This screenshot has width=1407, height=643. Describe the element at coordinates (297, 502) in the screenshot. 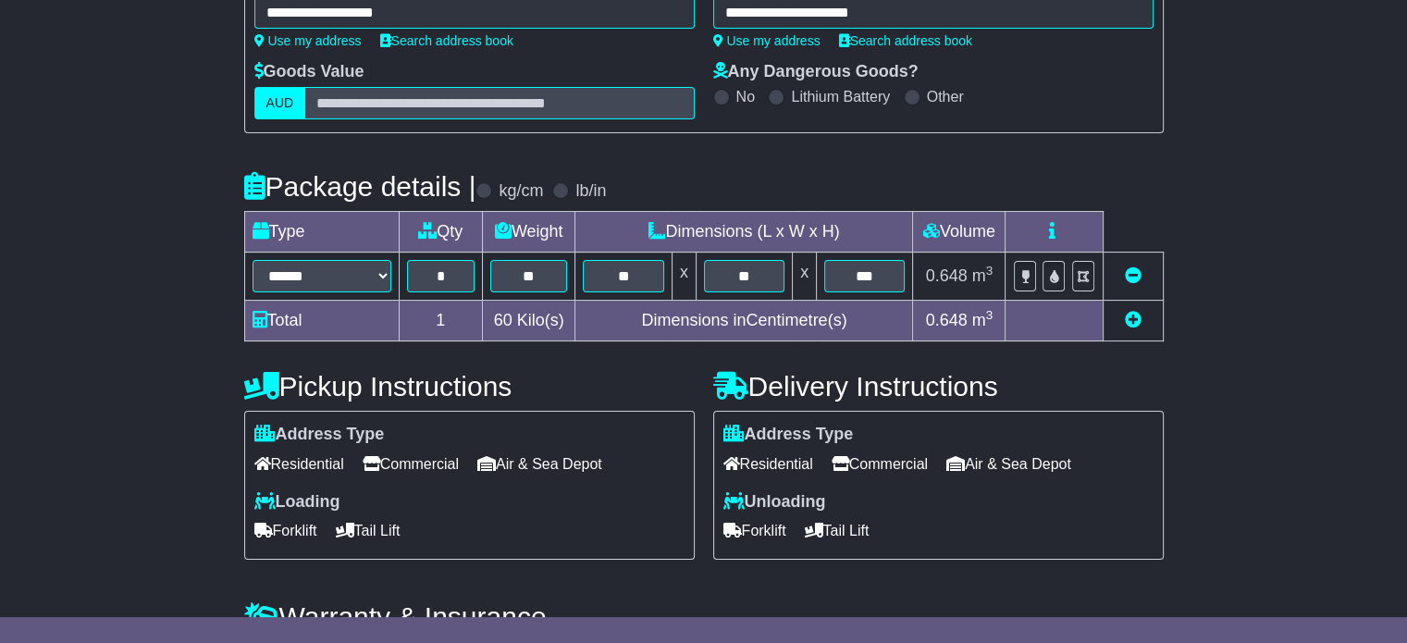

I see `label: Loading` at that location.